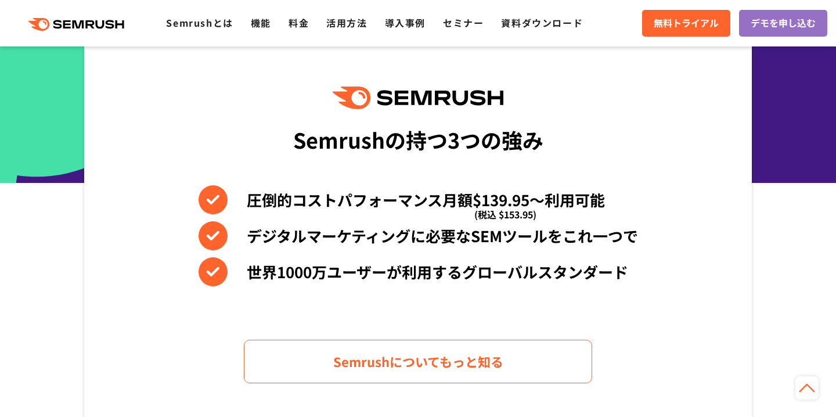 This screenshot has width=836, height=417. What do you see at coordinates (783, 23) in the screenshot?
I see `a: デモを申し込む` at bounding box center [783, 23].